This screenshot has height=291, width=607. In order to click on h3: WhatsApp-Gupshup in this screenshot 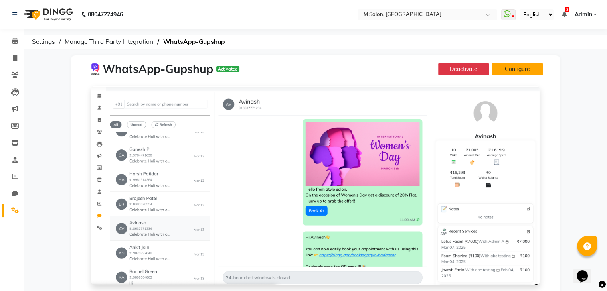, I will do `click(158, 69)`.